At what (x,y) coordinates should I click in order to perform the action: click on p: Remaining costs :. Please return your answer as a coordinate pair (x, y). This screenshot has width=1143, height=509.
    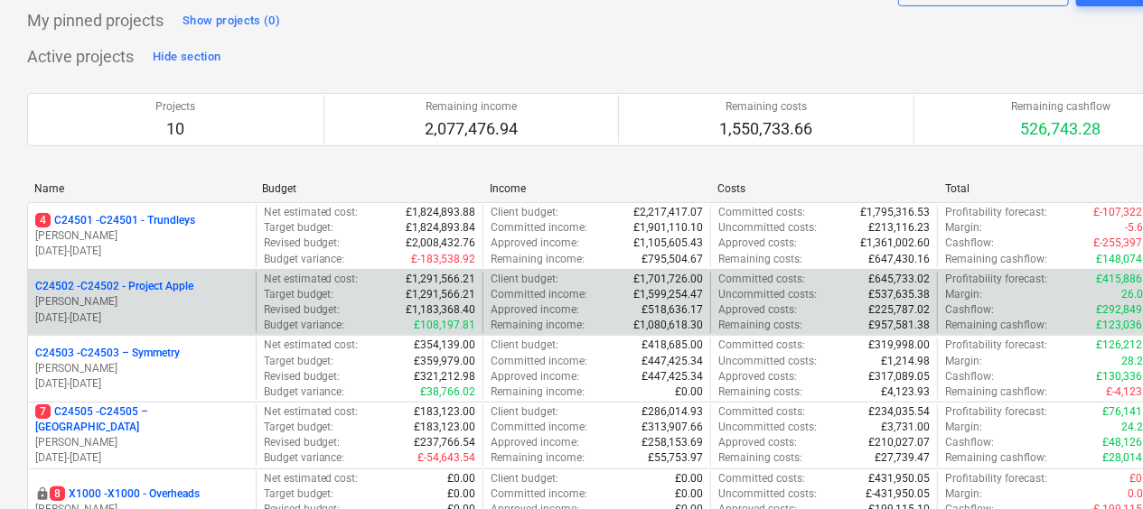
    Looking at the image, I should click on (760, 392).